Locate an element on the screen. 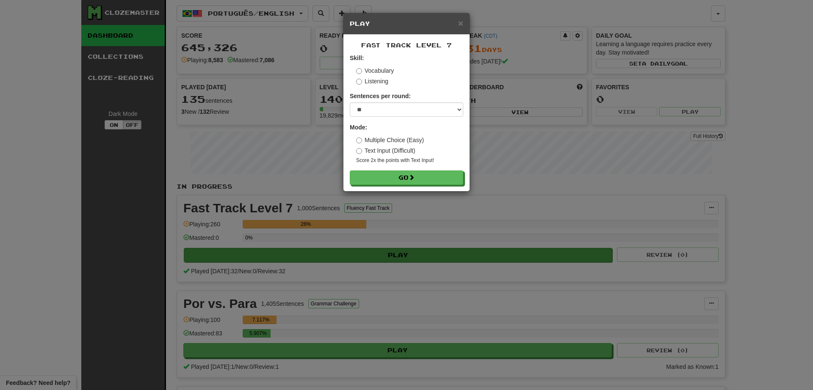 This screenshot has width=813, height=390. label: Vocabulary is located at coordinates (375, 71).